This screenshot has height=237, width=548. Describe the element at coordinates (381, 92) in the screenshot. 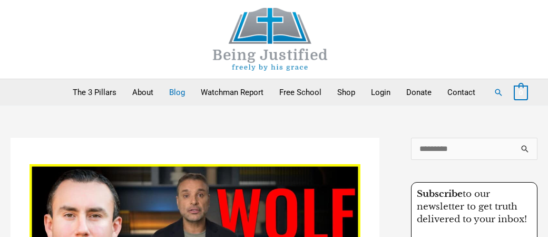

I see `a: Login` at that location.